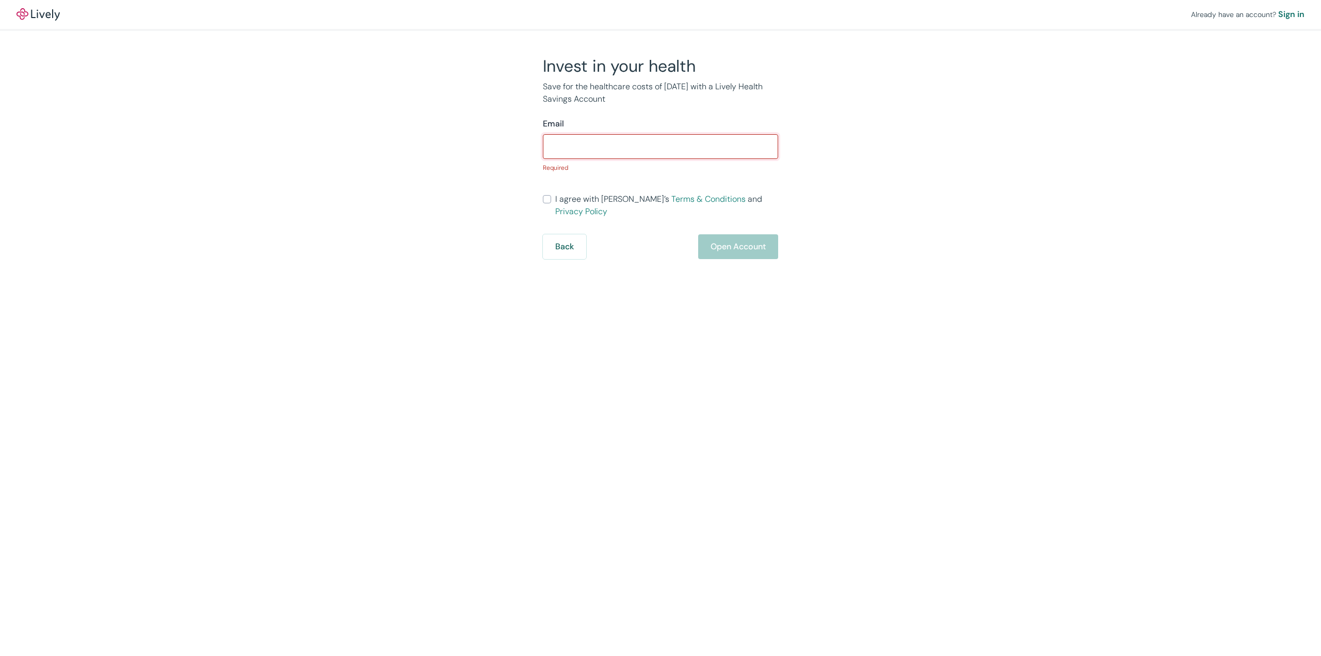 The image size is (1321, 656). What do you see at coordinates (1248, 14) in the screenshot?
I see `div: Already have an account?` at bounding box center [1248, 14].